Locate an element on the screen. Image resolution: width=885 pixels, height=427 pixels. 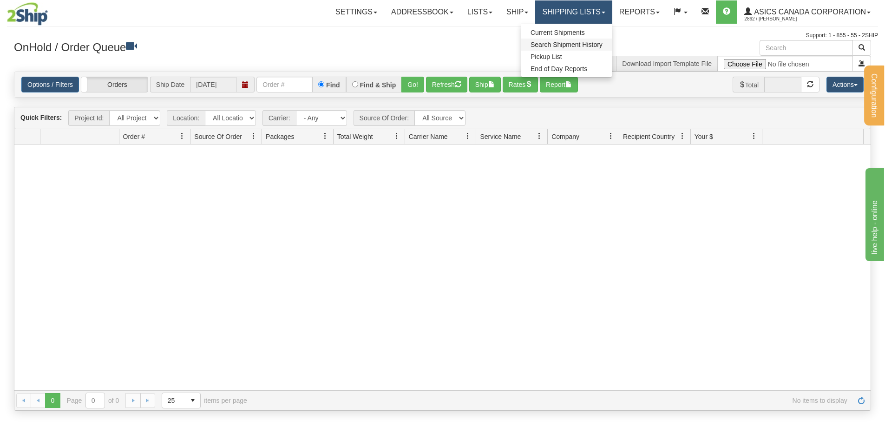
span: Packages is located at coordinates (280, 137).